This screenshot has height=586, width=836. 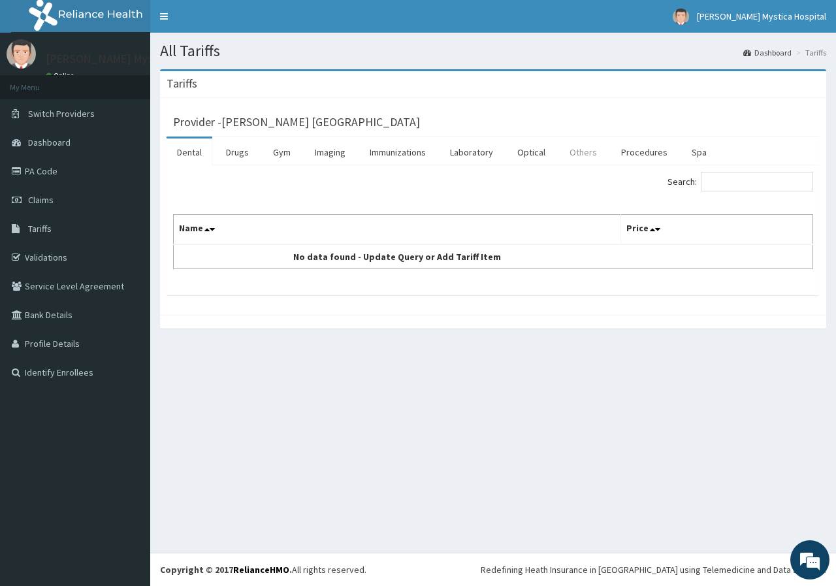 What do you see at coordinates (330, 152) in the screenshot?
I see `a: Imaging` at bounding box center [330, 152].